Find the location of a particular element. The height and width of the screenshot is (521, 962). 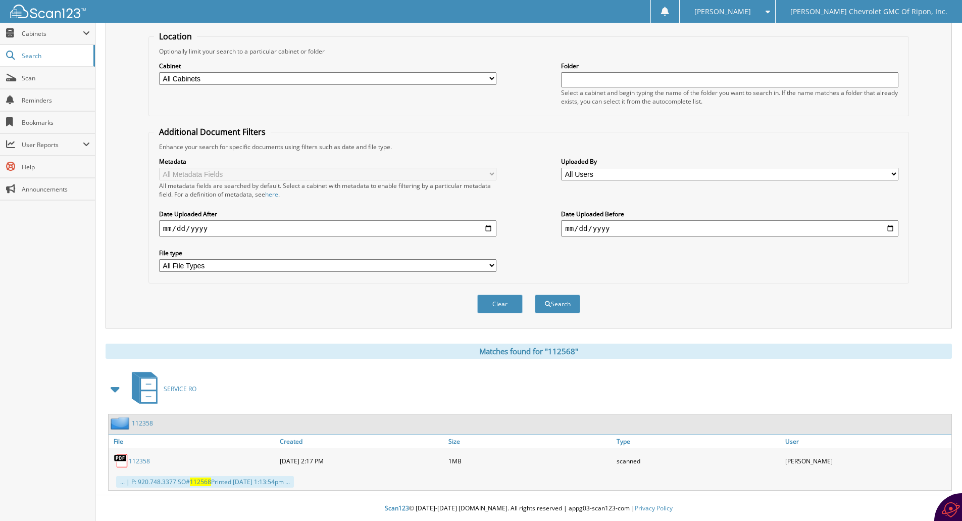

a: File is located at coordinates (193, 441).